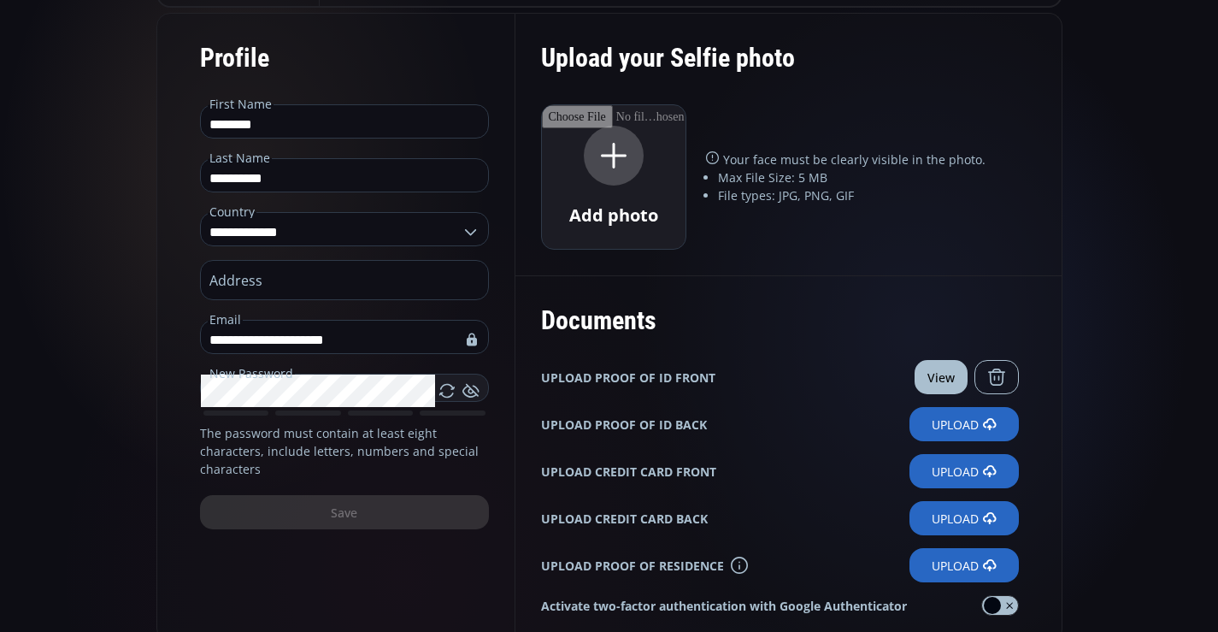  Describe the element at coordinates (345, 57) in the screenshot. I see `div: Profile` at that location.